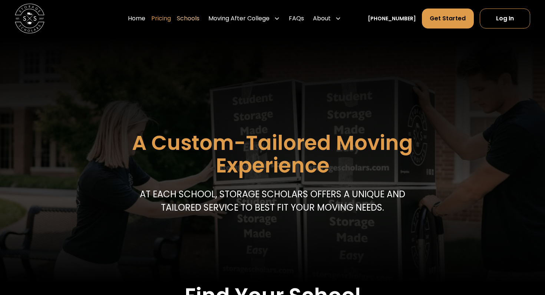 This screenshot has width=545, height=295. I want to click on a: FAQs, so click(296, 19).